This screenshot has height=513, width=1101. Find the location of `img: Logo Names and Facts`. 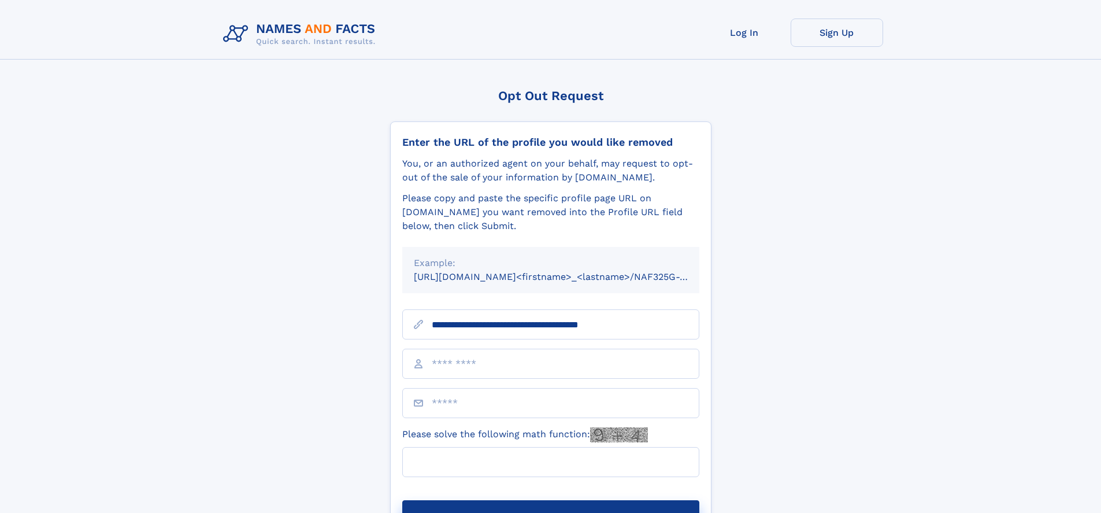

img: Logo Names and Facts is located at coordinates (302, 34).